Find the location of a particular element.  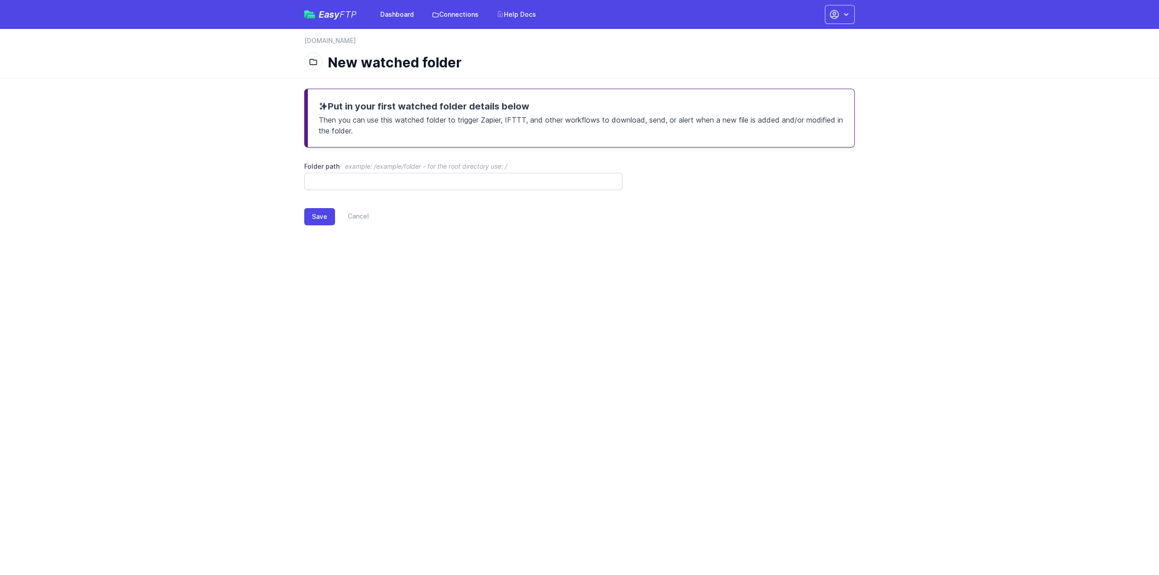

a: EasyFTP is located at coordinates (330, 14).